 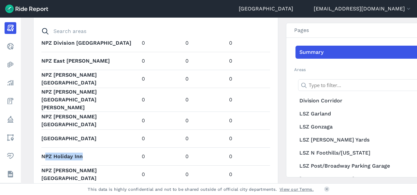 What do you see at coordinates (27, 9) in the screenshot?
I see `img: Ride Report` at bounding box center [27, 9].